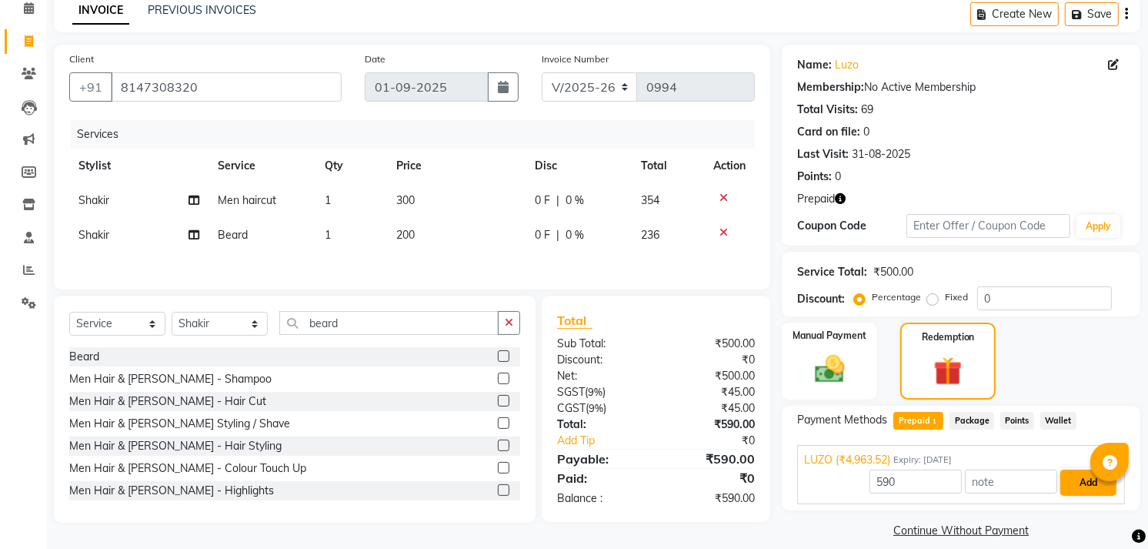 The height and width of the screenshot is (549, 1148). I want to click on div: Points:, so click(814, 176).